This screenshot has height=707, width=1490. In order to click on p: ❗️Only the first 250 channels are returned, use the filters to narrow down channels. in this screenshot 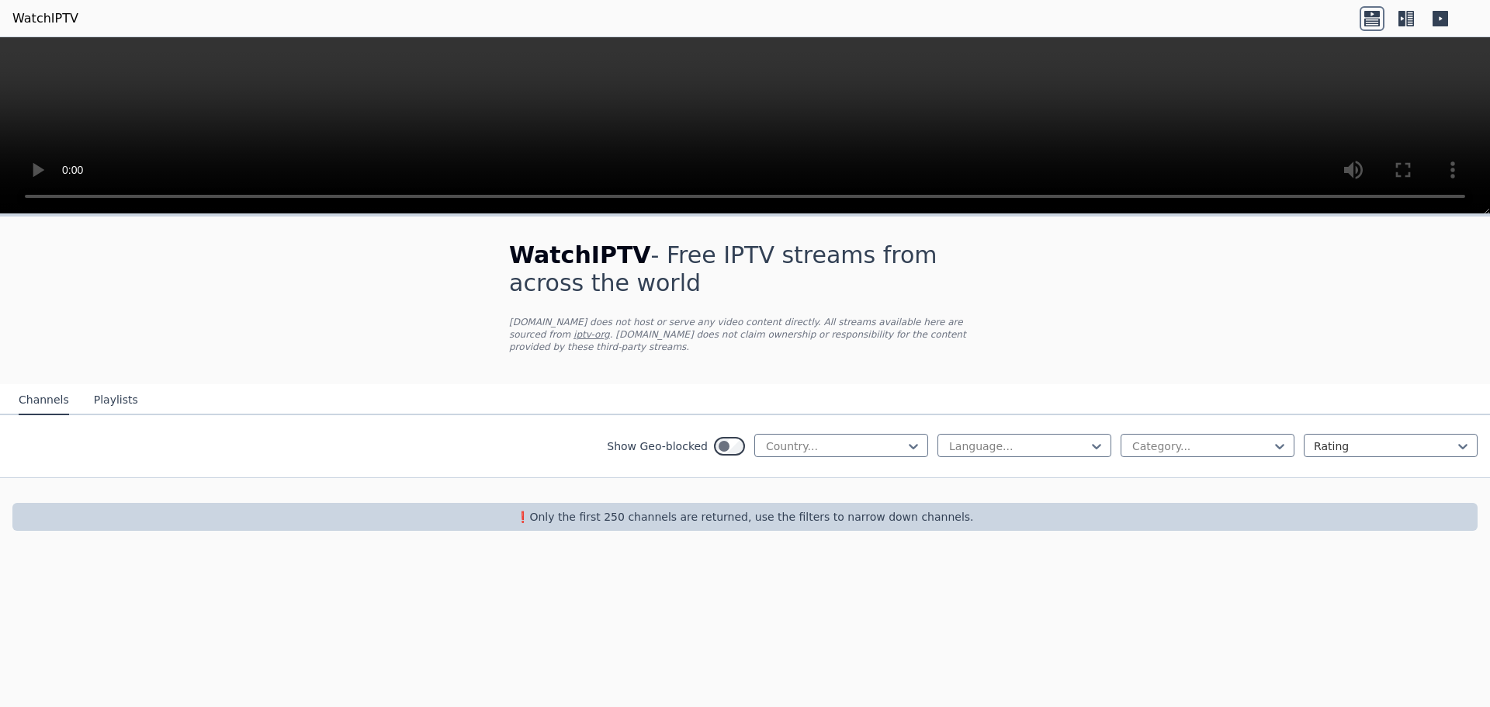, I will do `click(745, 517)`.